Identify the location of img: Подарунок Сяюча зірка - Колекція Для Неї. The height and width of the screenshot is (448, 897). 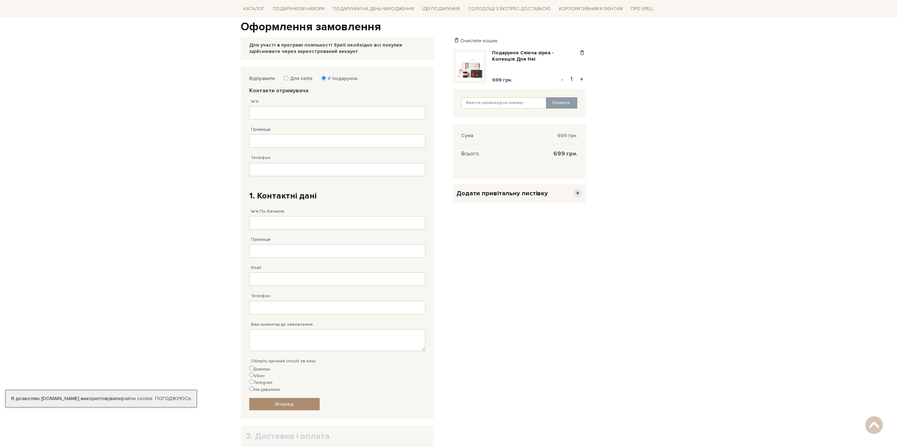
(469, 66).